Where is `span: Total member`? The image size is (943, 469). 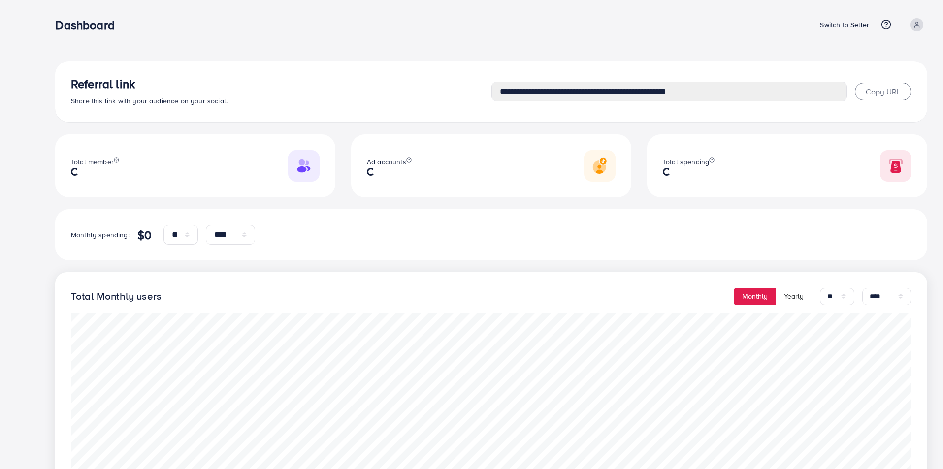
span: Total member is located at coordinates (92, 162).